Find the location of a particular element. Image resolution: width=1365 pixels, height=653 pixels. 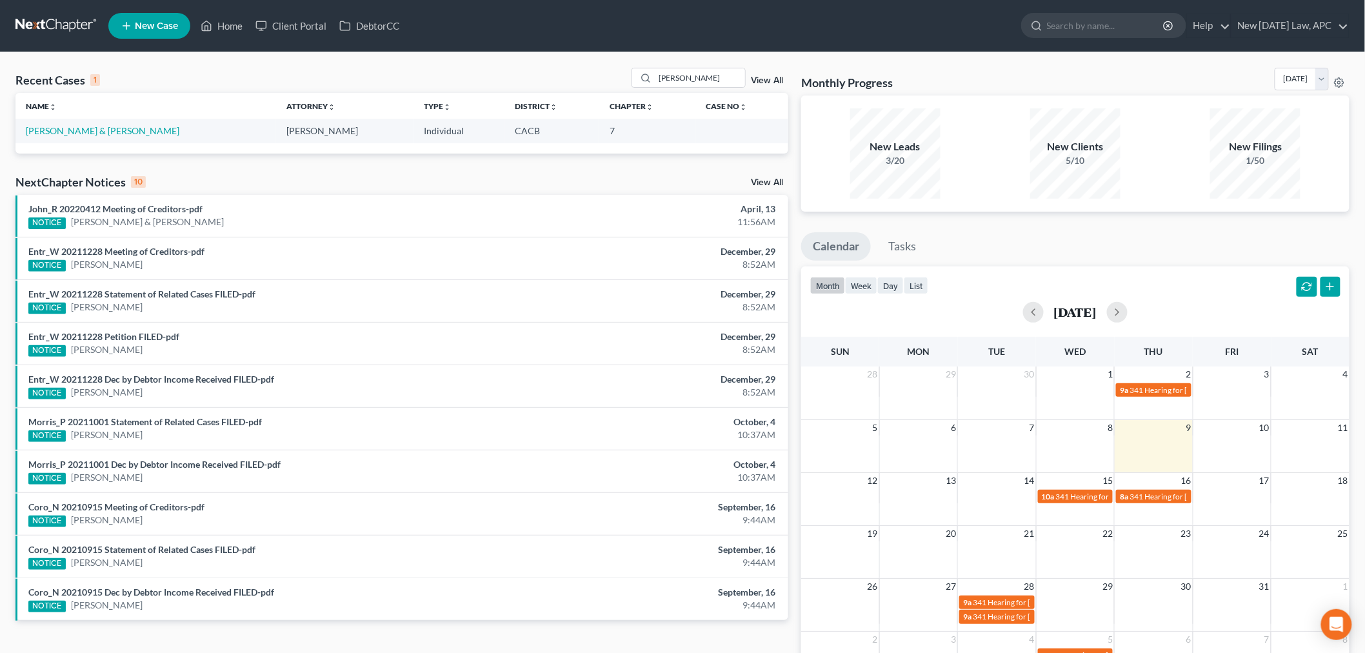

span: 25 is located at coordinates (1343, 533).